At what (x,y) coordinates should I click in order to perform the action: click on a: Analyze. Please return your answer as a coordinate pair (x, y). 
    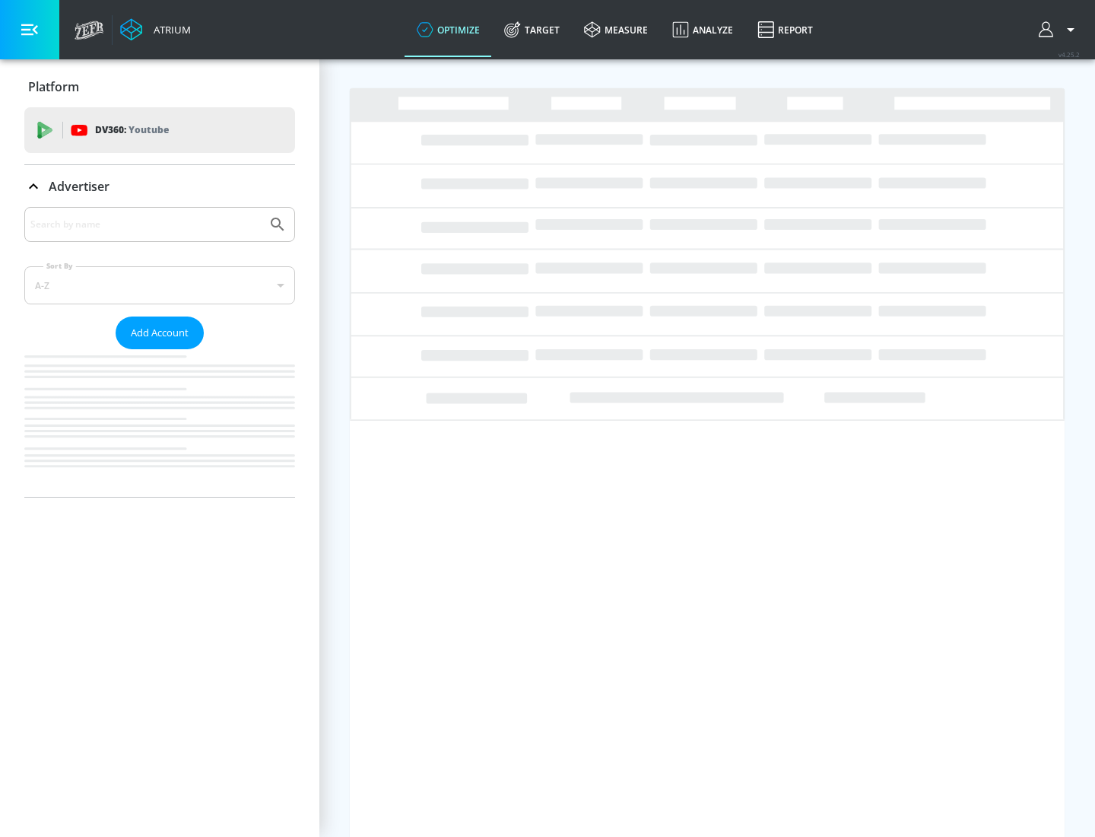
    Looking at the image, I should click on (703, 30).